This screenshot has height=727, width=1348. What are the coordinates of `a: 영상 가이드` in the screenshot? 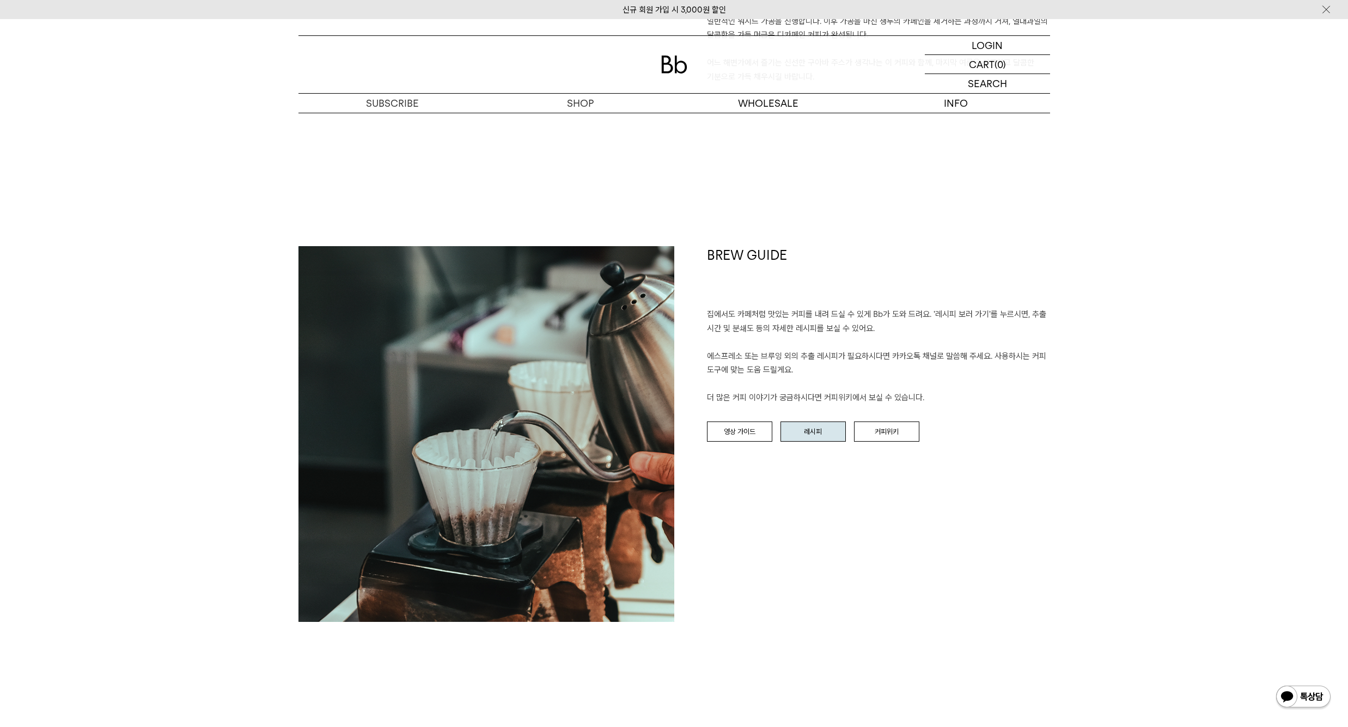 It's located at (739, 432).